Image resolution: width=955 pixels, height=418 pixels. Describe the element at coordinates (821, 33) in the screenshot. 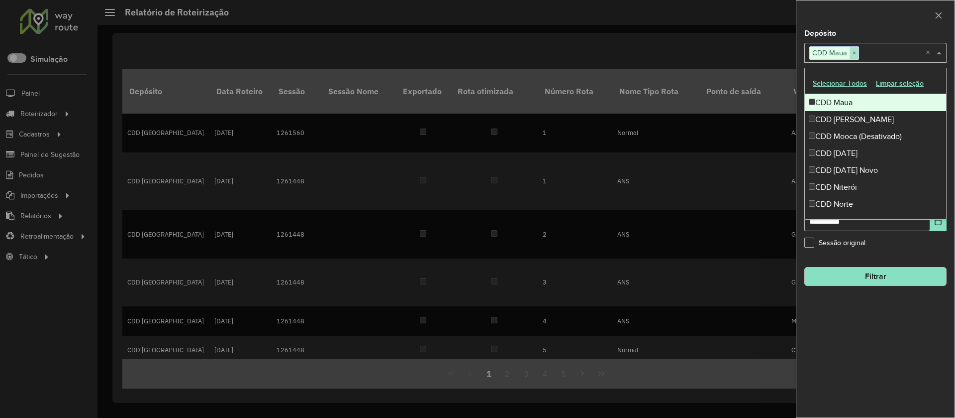

I see `label: Depósito` at that location.